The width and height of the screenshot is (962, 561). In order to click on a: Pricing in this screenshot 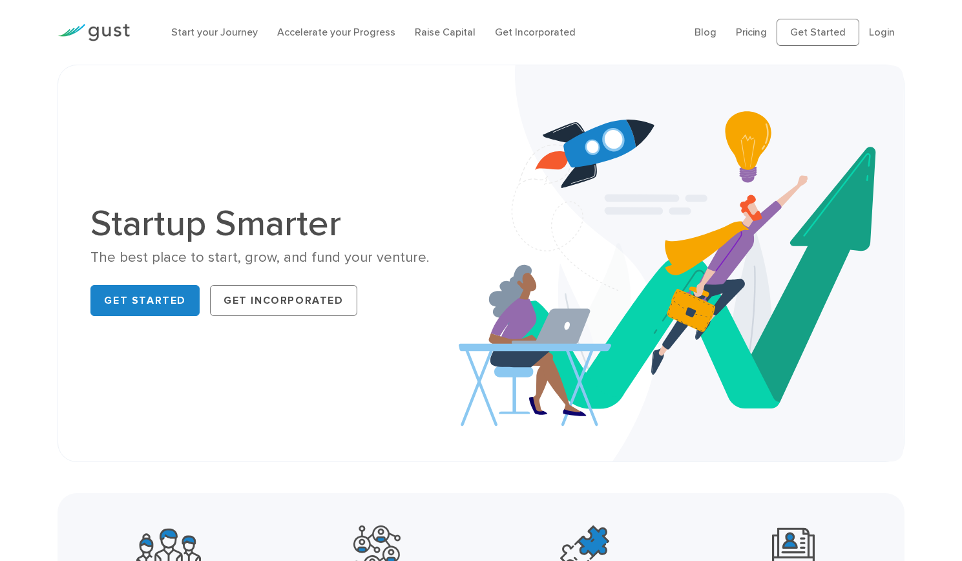, I will do `click(752, 32)`.